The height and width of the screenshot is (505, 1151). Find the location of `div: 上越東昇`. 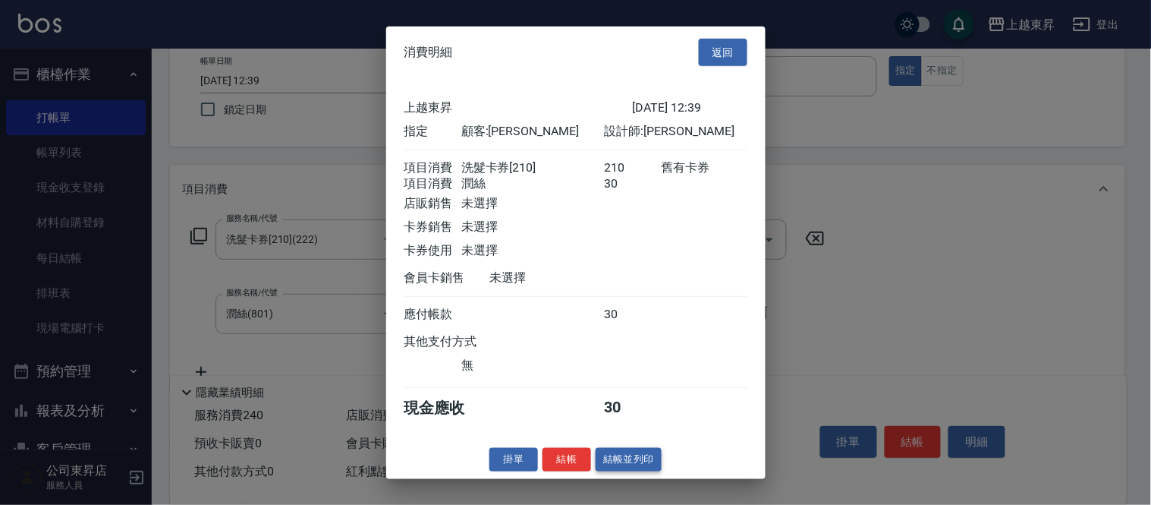

div: 上越東昇 is located at coordinates (518, 108).